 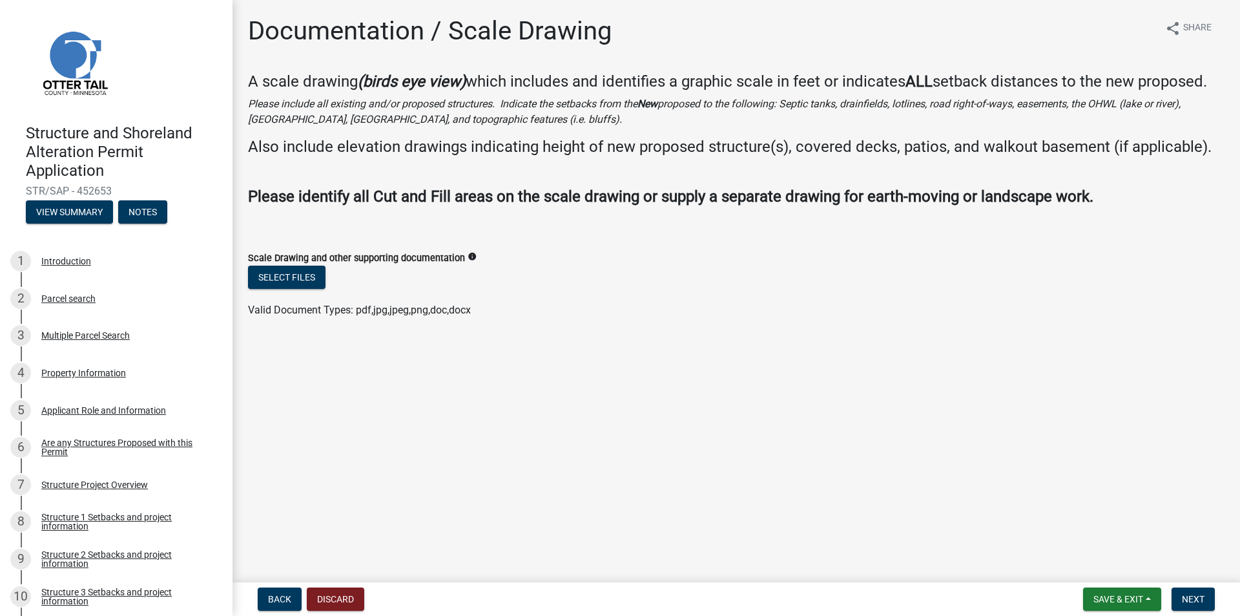 I want to click on div: 6, so click(x=21, y=447).